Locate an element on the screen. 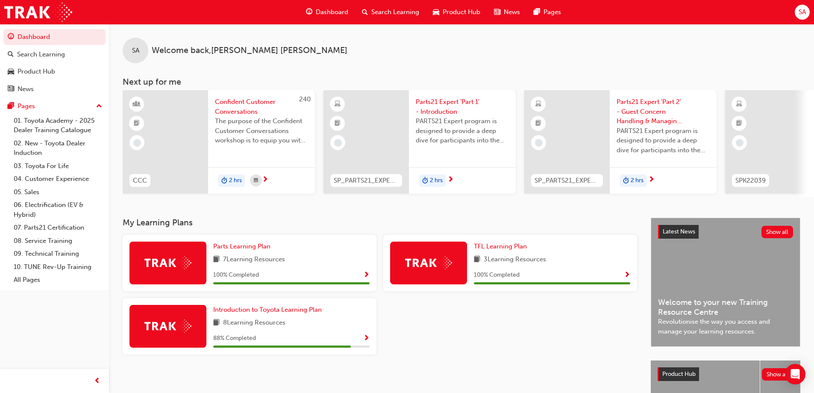 Image resolution: width=814 pixels, height=393 pixels. span: Latest News is located at coordinates (679, 231).